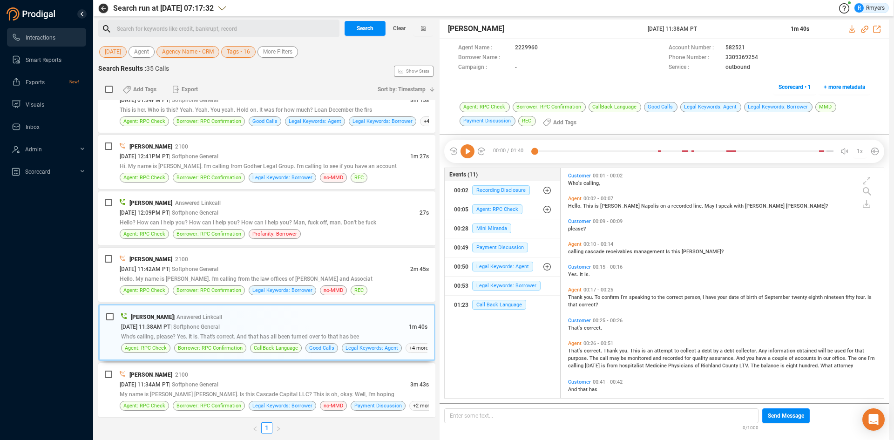 The height and width of the screenshot is (440, 894). Describe the element at coordinates (677, 251) in the screenshot. I see `span: this` at that location.